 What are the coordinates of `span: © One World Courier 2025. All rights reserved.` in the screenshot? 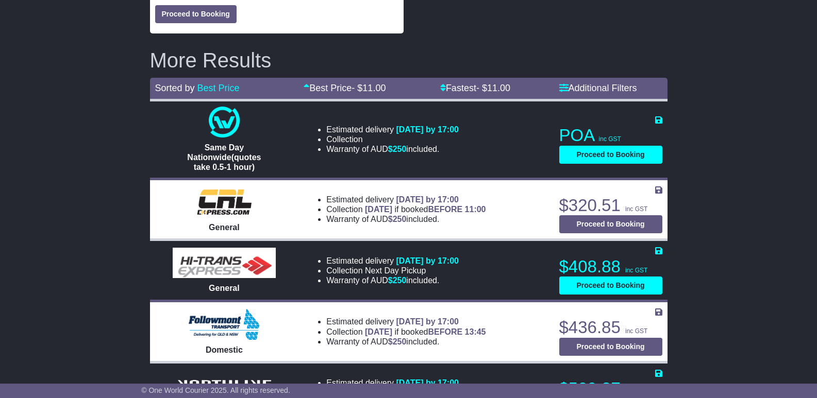 It's located at (215, 391).